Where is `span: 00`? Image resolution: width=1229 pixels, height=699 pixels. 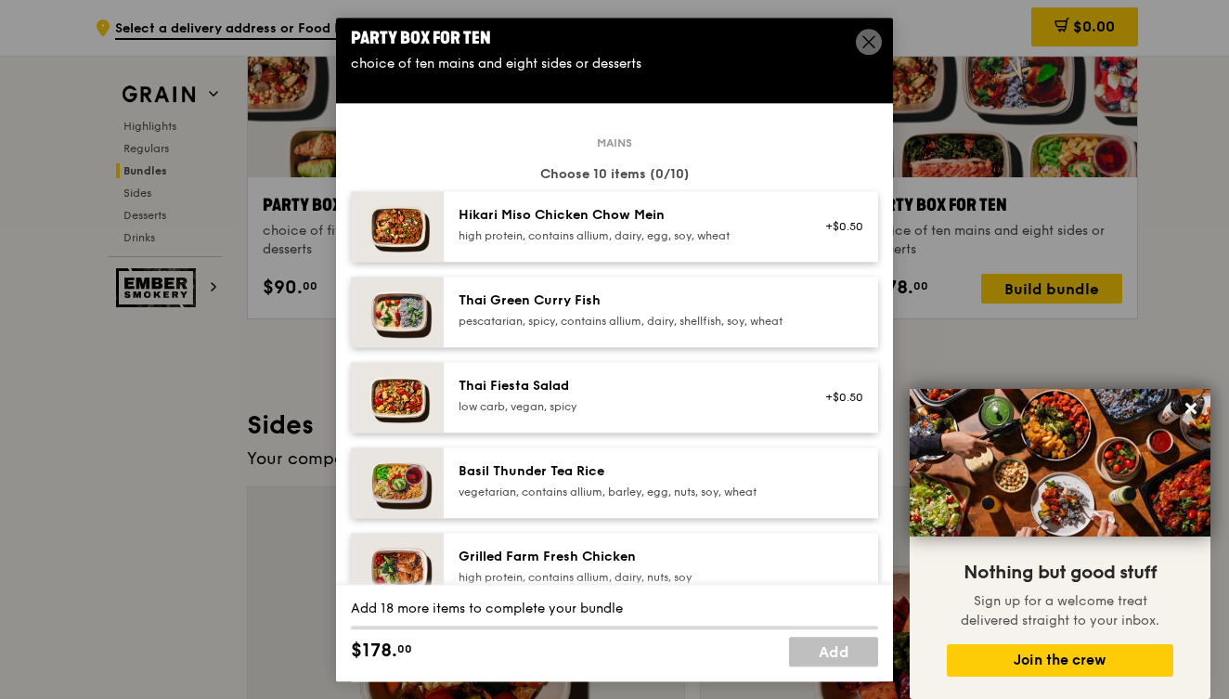
span: 00 is located at coordinates (405, 649).